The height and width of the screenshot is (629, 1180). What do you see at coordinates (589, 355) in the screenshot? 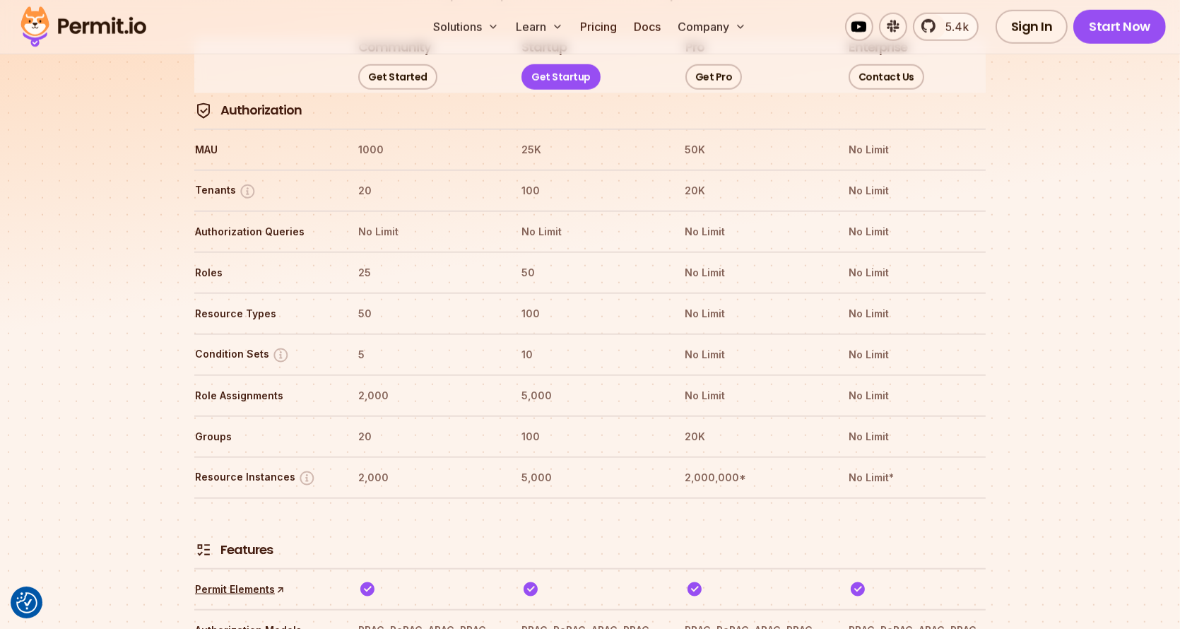
I see `th: 10` at bounding box center [589, 355].